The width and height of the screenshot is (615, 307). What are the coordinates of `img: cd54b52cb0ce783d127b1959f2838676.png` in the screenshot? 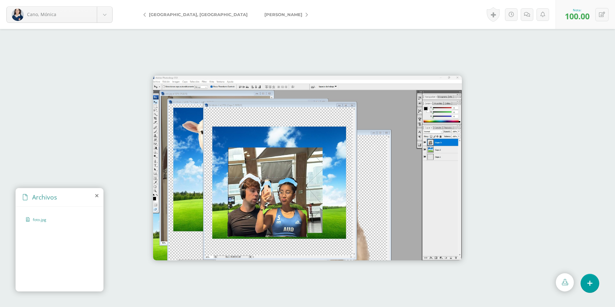 It's located at (18, 15).